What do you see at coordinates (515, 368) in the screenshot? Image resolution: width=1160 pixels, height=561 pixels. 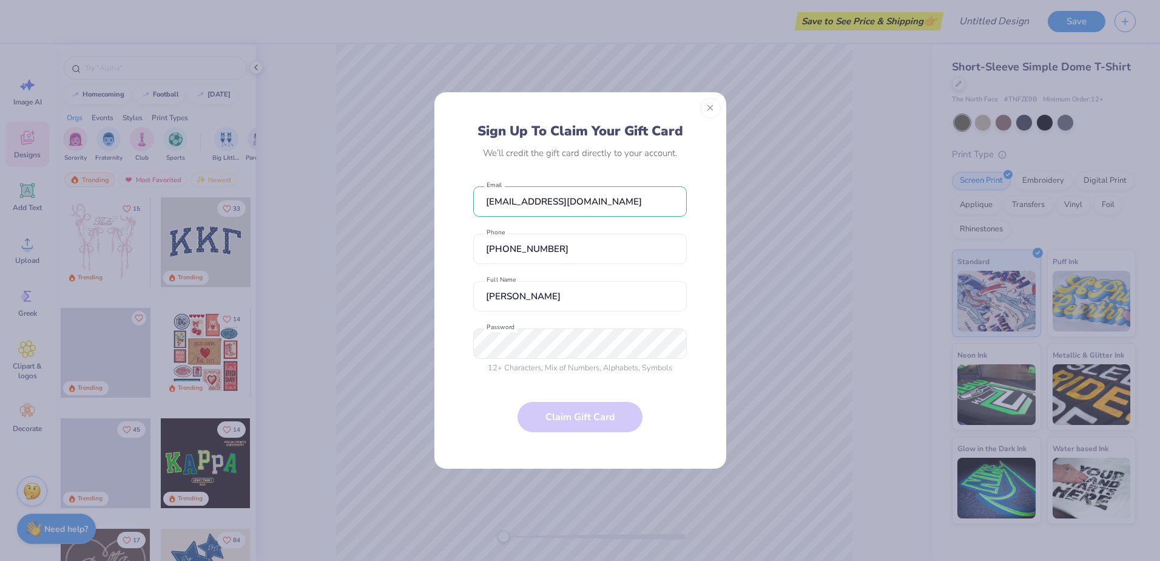 I see `span: 12 + Characters` at bounding box center [515, 368].